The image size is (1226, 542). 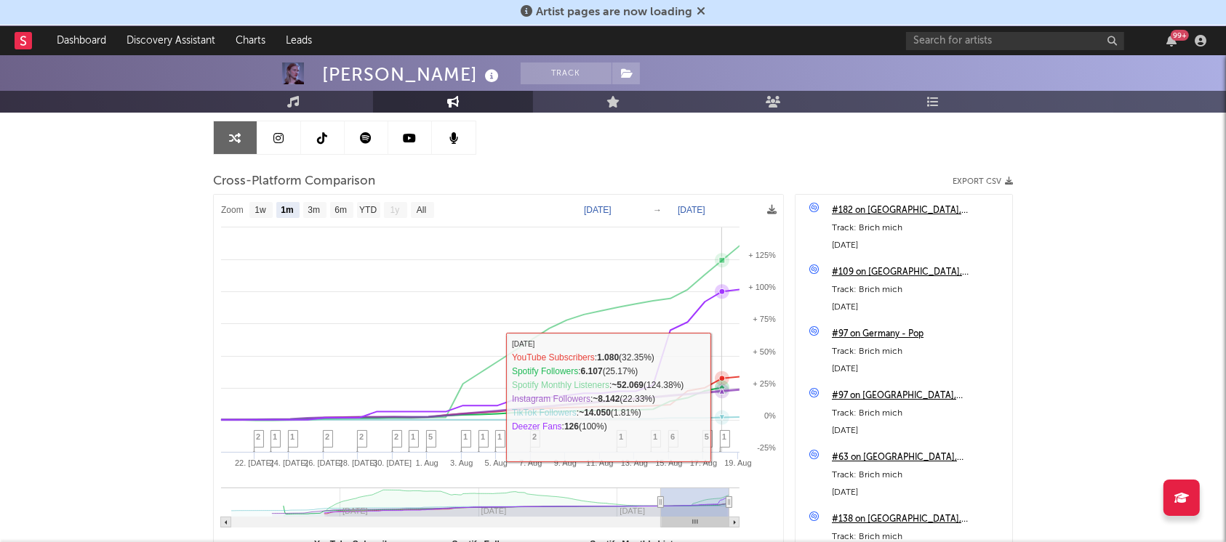 I want to click on text: 13. Aug, so click(x=634, y=463).